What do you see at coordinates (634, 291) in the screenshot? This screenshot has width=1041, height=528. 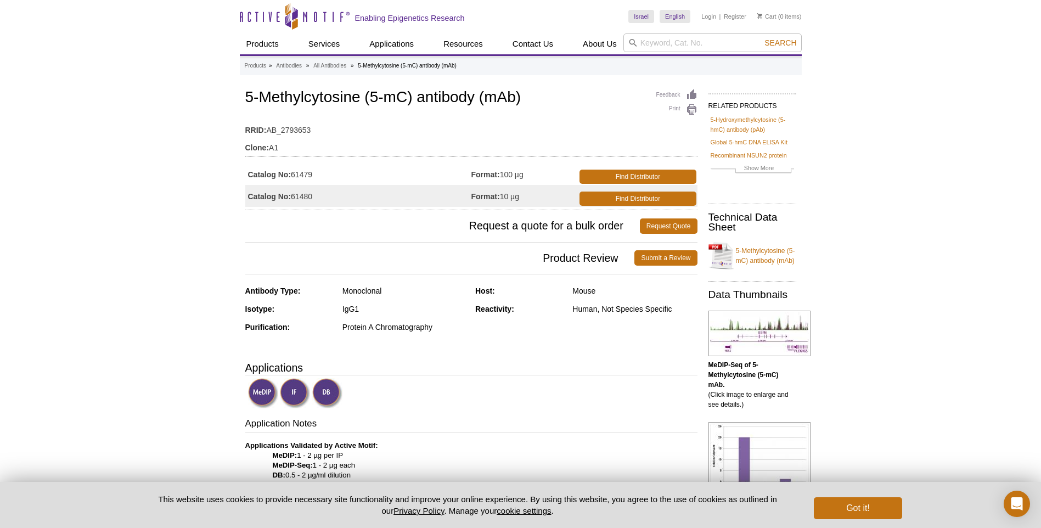 I see `div: Mouse` at bounding box center [634, 291].